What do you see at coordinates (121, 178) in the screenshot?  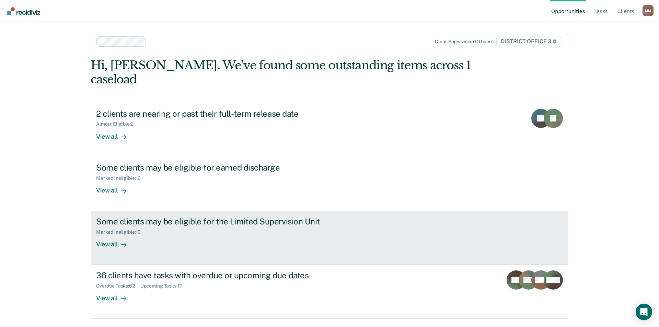 I see `div: Marked Ineligible : 16` at bounding box center [121, 178].